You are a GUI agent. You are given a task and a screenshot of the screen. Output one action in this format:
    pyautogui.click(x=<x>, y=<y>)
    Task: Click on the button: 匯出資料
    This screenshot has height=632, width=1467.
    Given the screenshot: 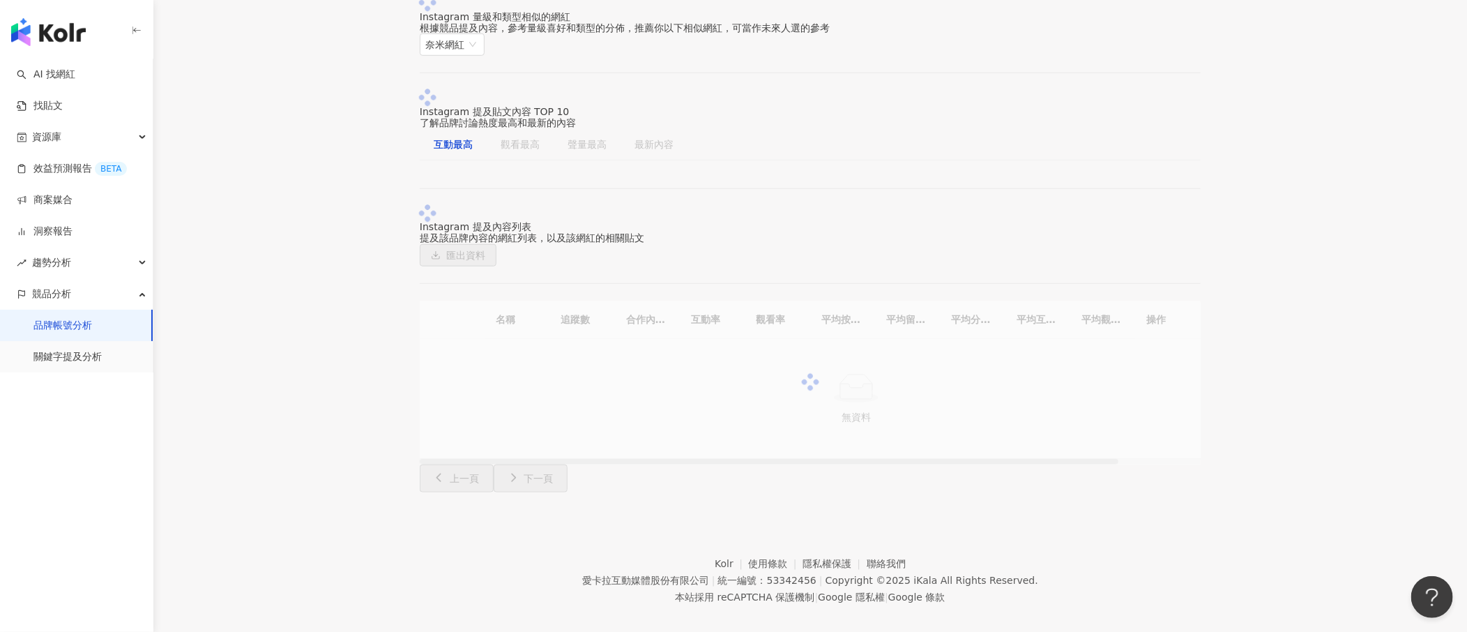 What is the action you would take?
    pyautogui.click(x=458, y=255)
    